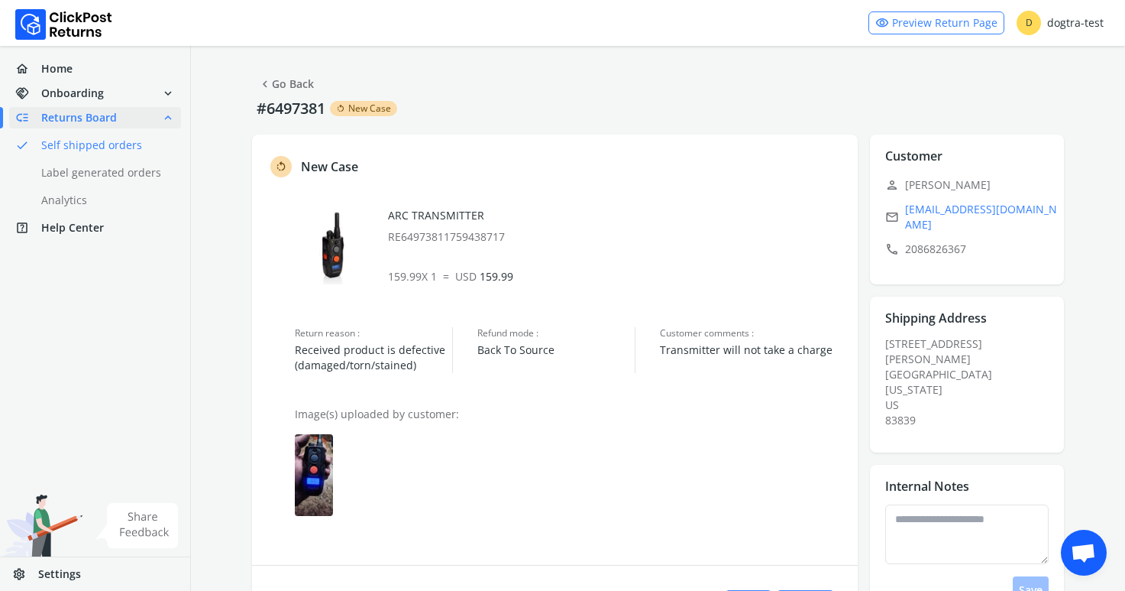 The width and height of the screenshot is (1125, 591). Describe the element at coordinates (466, 276) in the screenshot. I see `span: USD` at that location.